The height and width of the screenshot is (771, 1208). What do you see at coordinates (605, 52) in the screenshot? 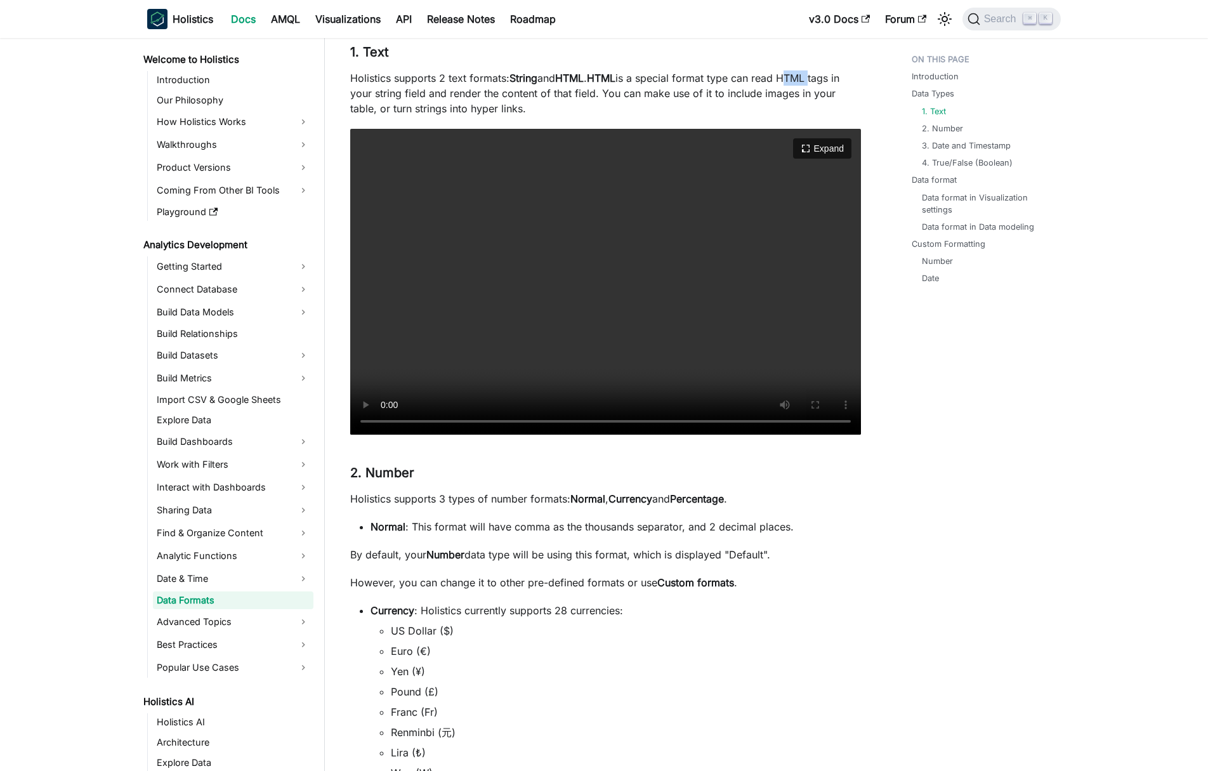
I see `h3: 1. Text` at bounding box center [605, 52].